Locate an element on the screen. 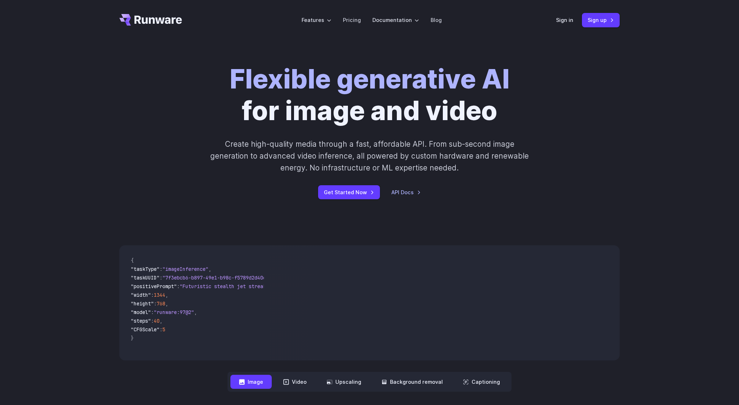  label: Documentation is located at coordinates (396, 20).